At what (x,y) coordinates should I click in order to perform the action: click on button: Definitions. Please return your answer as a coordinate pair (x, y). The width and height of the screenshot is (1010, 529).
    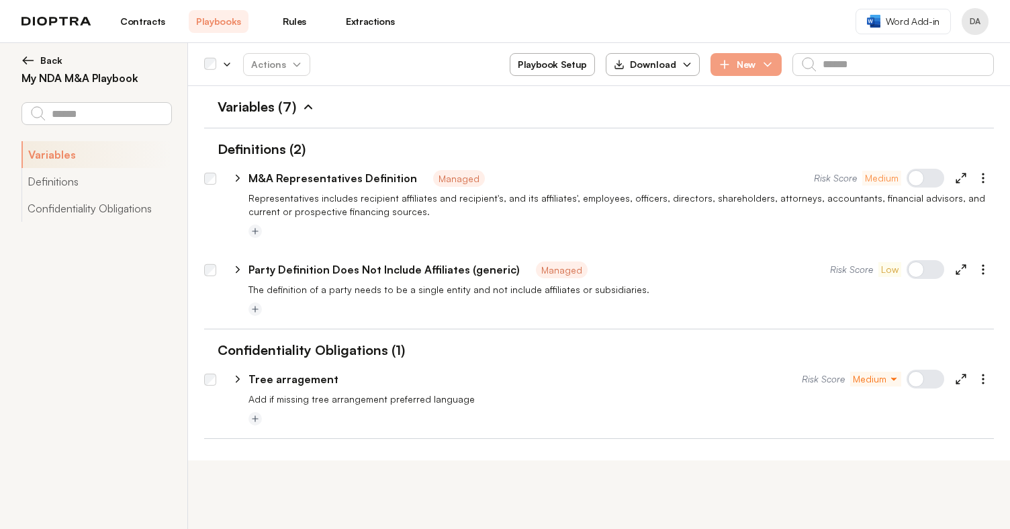
    Looking at the image, I should click on (96, 181).